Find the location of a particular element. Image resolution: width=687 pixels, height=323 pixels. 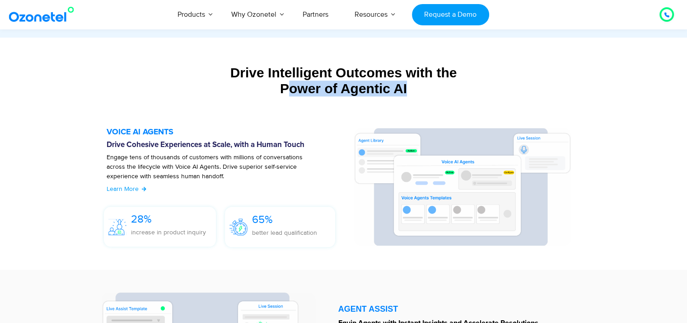

img: 28% is located at coordinates (117, 227).